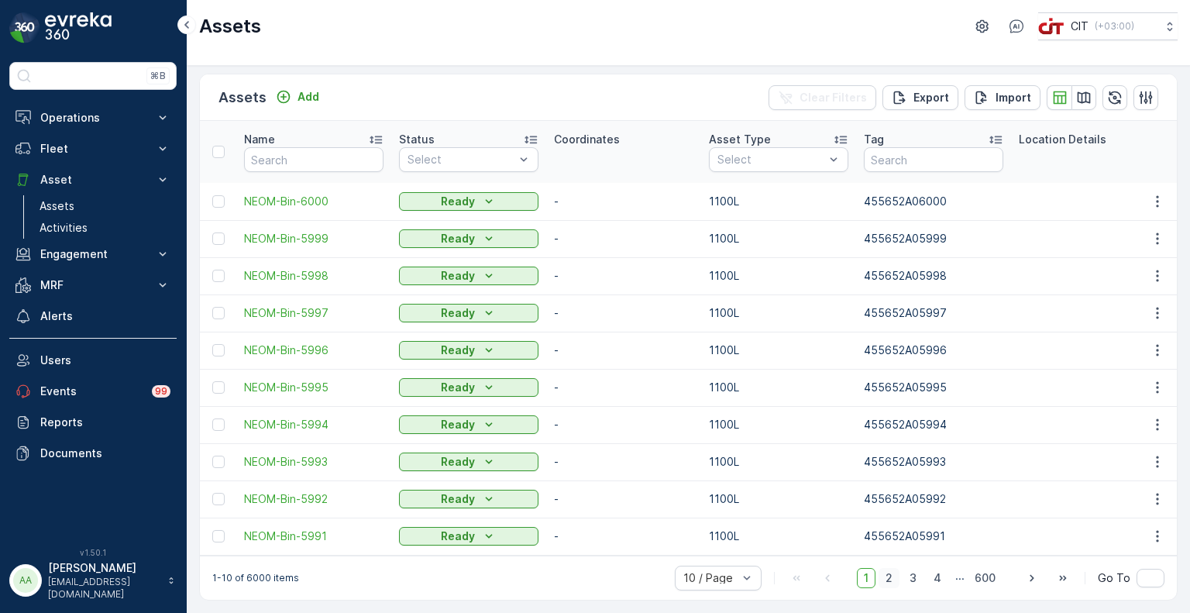  I want to click on p: 455652A05999, so click(934, 239).